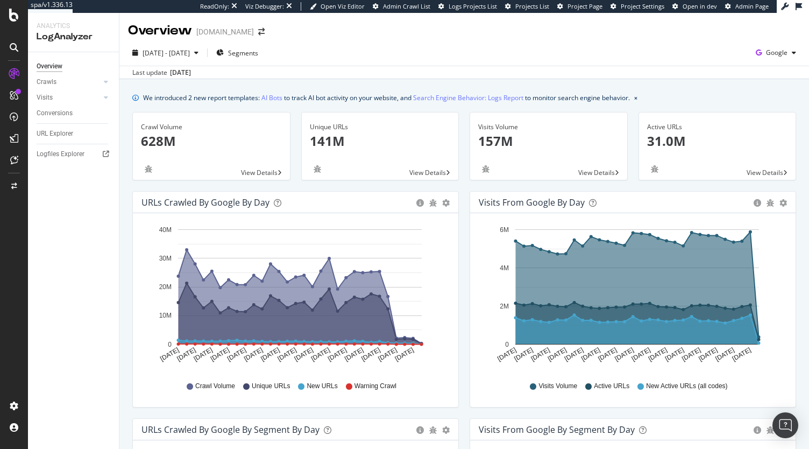 The image size is (809, 449). What do you see at coordinates (467, 6) in the screenshot?
I see `a: Logs Projects List` at bounding box center [467, 6].